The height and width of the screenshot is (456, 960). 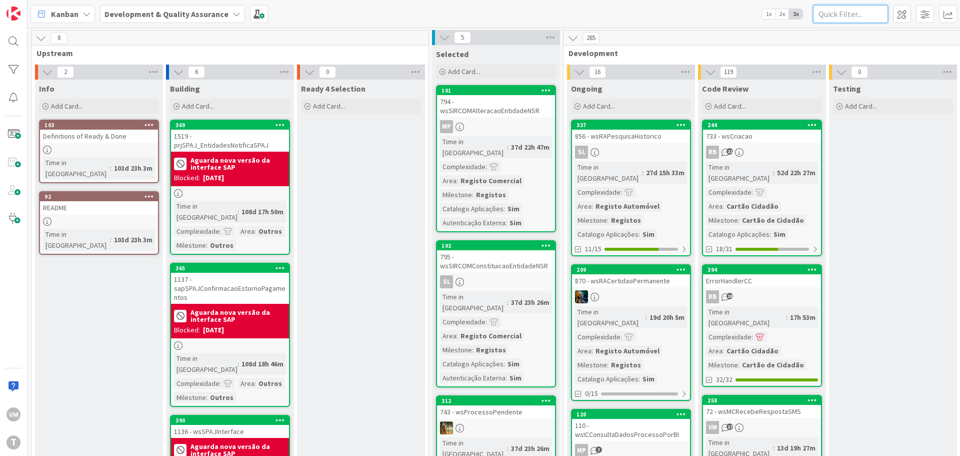 I want to click on div: Registo Comercial, so click(x=491, y=181).